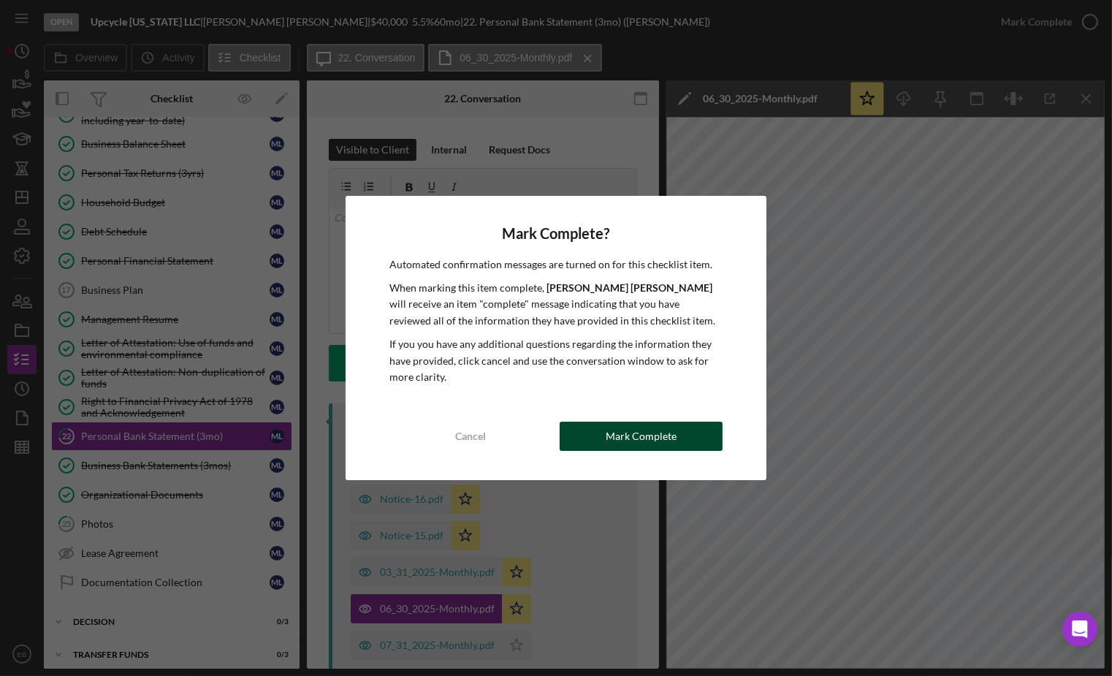 The width and height of the screenshot is (1112, 676). What do you see at coordinates (641, 436) in the screenshot?
I see `div: Mark Complete` at bounding box center [641, 436].